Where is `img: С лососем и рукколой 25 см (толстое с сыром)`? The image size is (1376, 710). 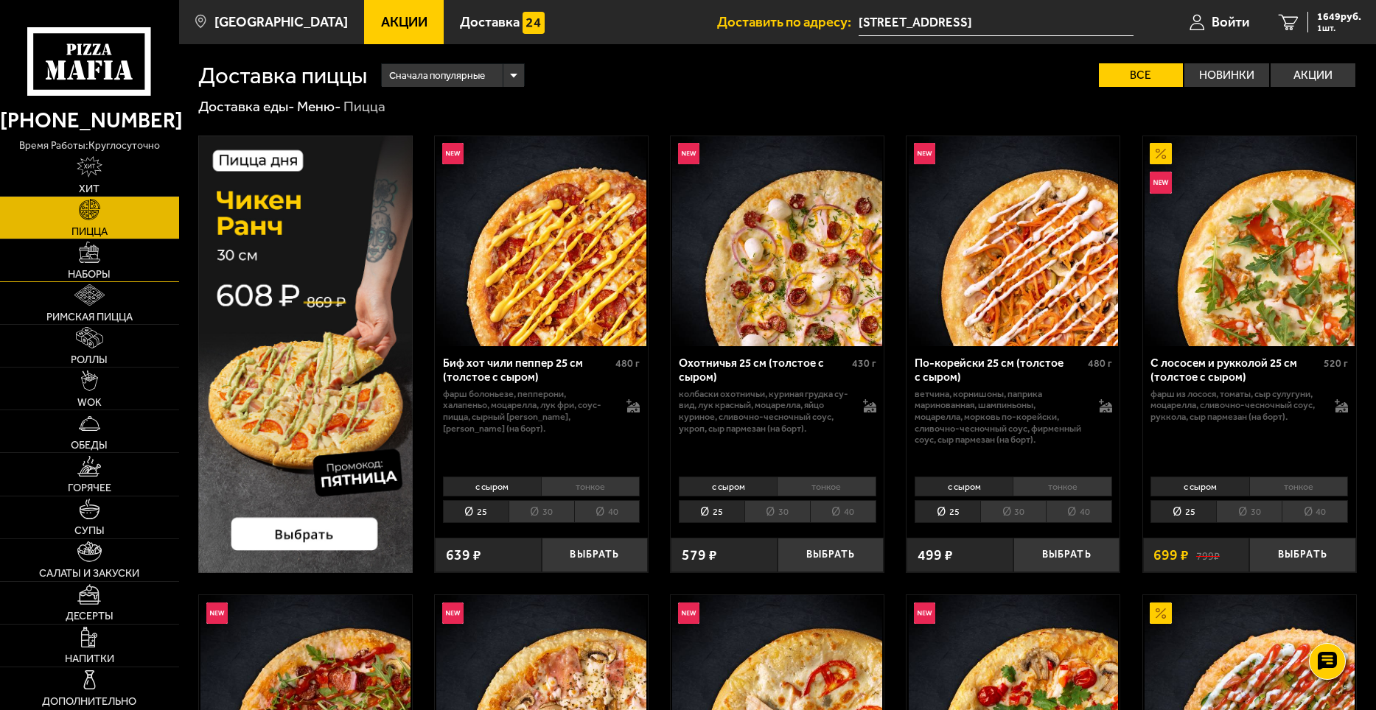
img: С лососем и рукколой 25 см (толстое с сыром) is located at coordinates (1249, 241).